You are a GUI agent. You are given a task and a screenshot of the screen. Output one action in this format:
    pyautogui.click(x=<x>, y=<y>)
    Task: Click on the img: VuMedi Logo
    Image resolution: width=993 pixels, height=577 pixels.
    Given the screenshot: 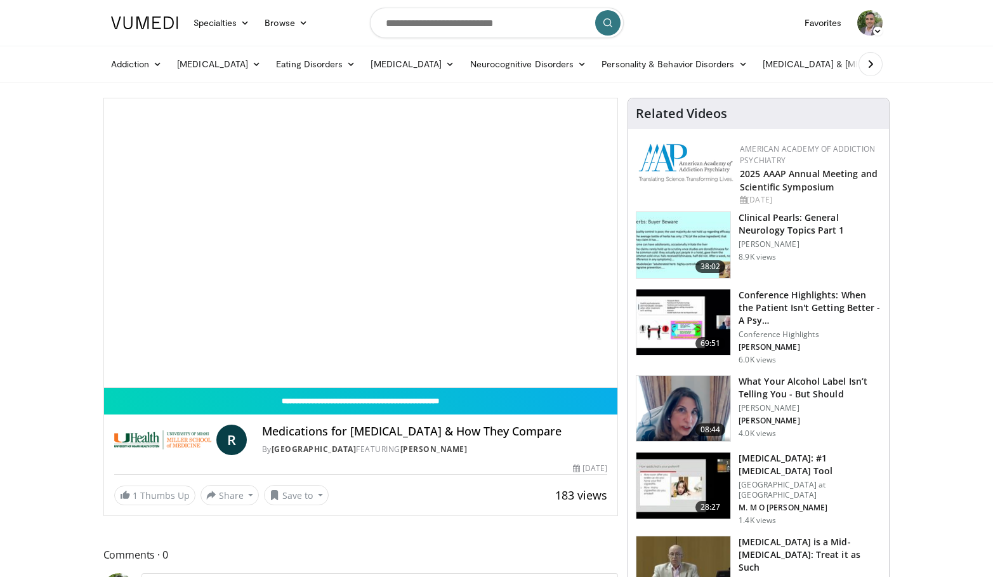 What is the action you would take?
    pyautogui.click(x=145, y=23)
    